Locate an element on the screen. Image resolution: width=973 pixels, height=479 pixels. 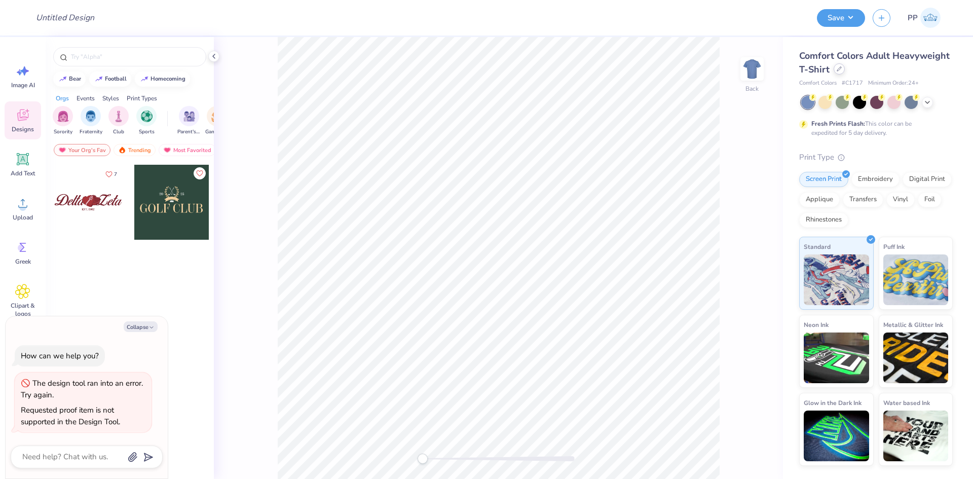
div: Transfers is located at coordinates (863, 200).